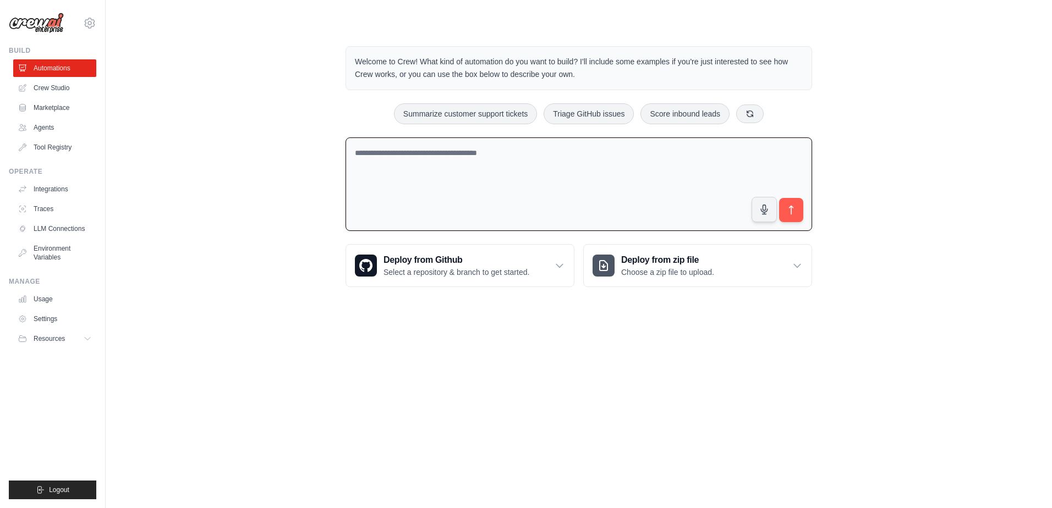  I want to click on a: Automations, so click(54, 68).